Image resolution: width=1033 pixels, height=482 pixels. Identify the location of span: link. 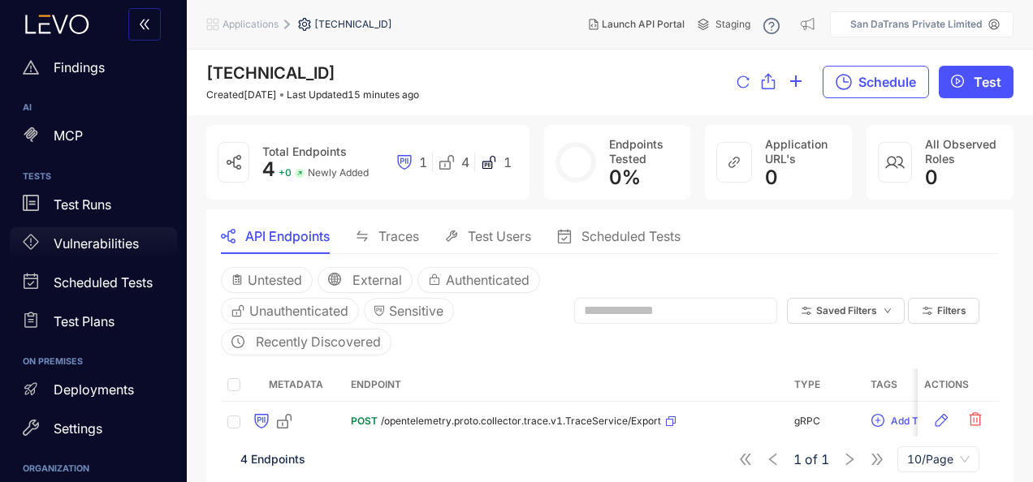
(734, 162).